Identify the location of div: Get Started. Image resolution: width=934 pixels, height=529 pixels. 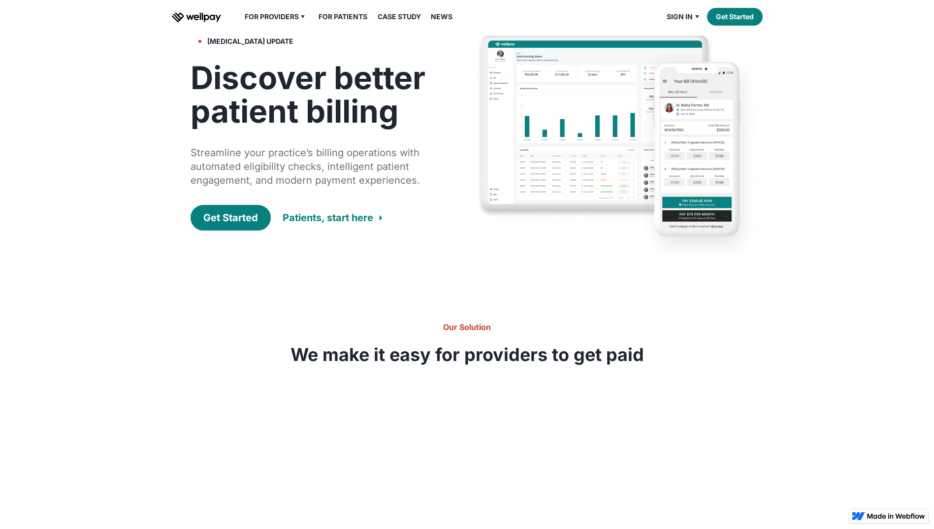
(231, 218).